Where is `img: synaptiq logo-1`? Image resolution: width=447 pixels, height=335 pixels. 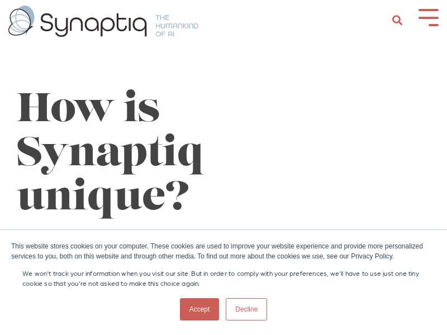
img: synaptiq logo-1 is located at coordinates (103, 21).